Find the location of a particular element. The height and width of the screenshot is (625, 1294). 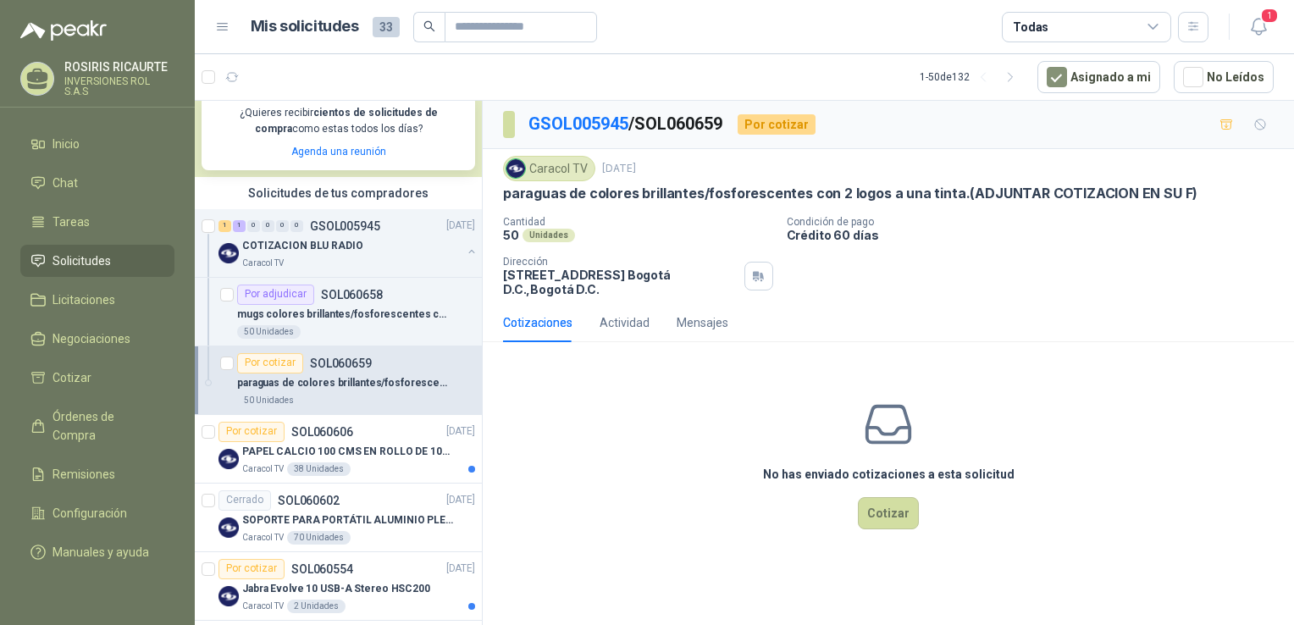

a: Remisiones is located at coordinates (97, 474).